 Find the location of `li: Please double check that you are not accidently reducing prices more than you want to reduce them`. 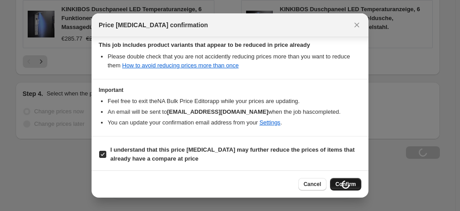

li: Please double check that you are not accidently reducing prices more than you want to reduce them is located at coordinates (234, 61).